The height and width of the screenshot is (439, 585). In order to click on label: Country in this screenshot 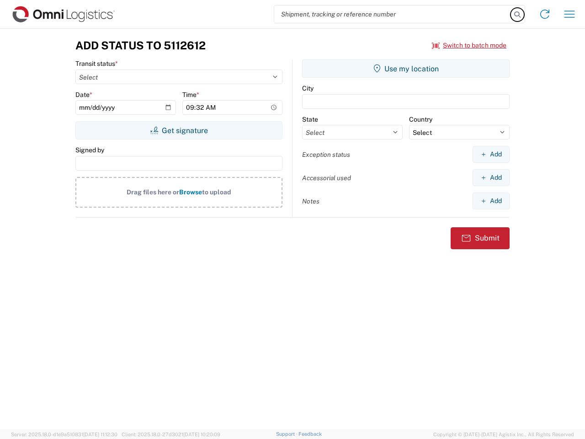, I will do `click(421, 119)`.